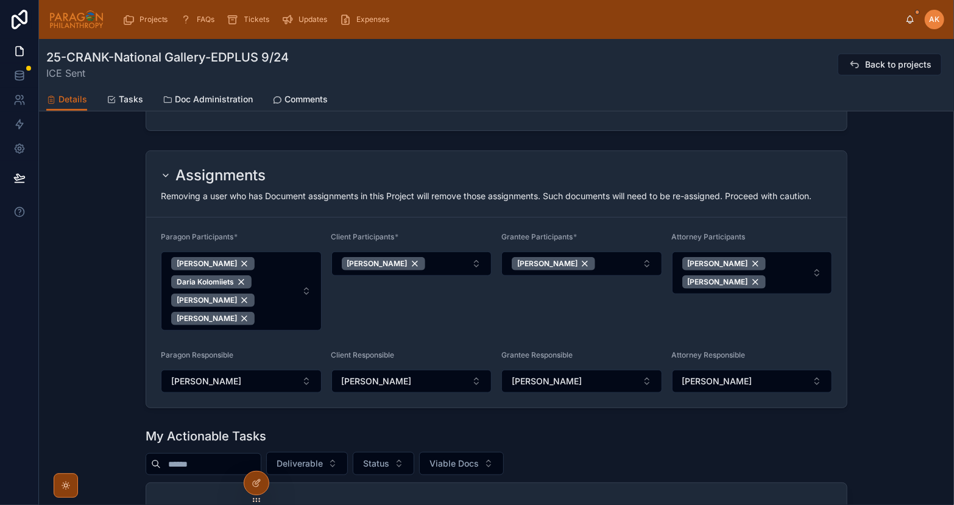 The width and height of the screenshot is (954, 505). What do you see at coordinates (890, 65) in the screenshot?
I see `button: Back to projects` at bounding box center [890, 65].